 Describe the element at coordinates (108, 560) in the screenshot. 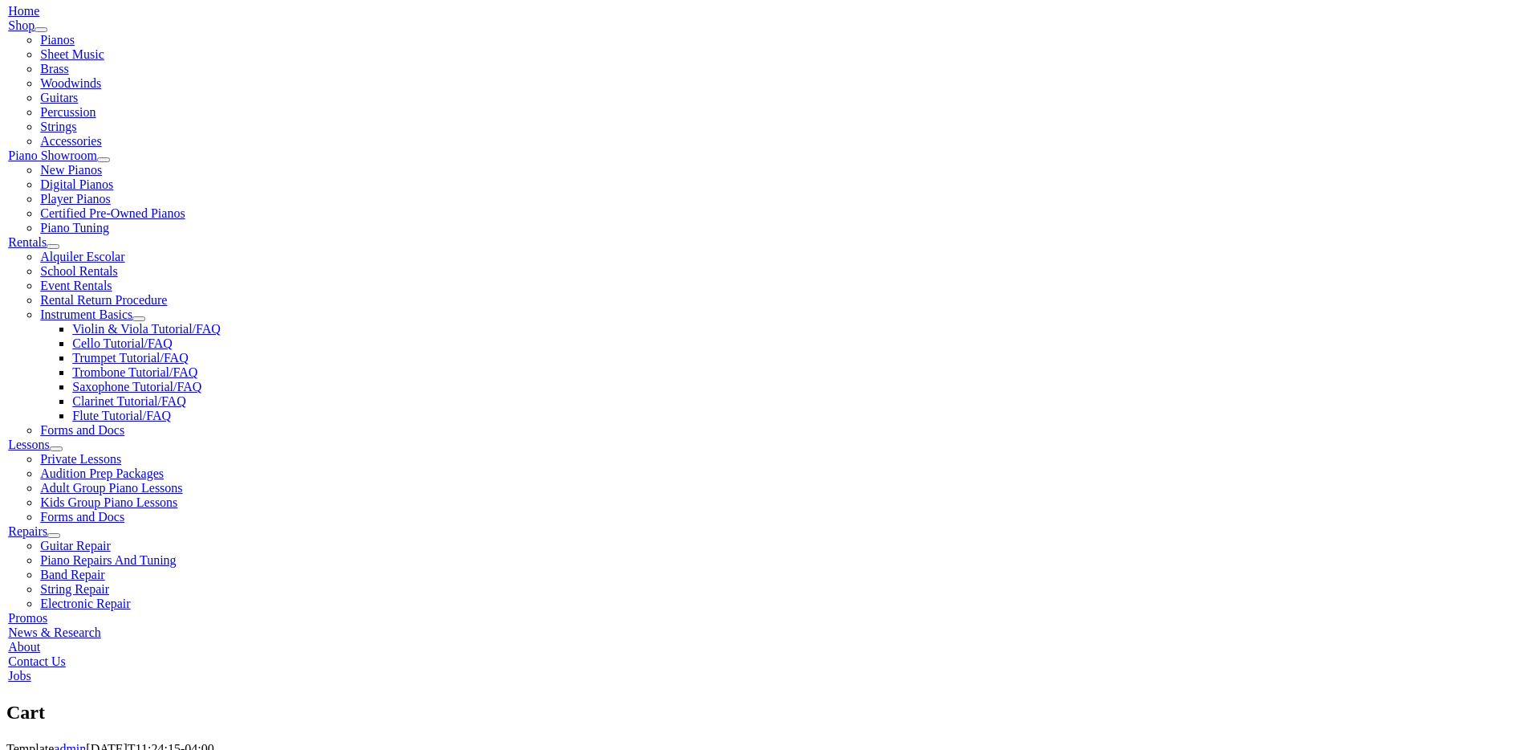

I see `span: Piano Repairs And Tuning` at that location.